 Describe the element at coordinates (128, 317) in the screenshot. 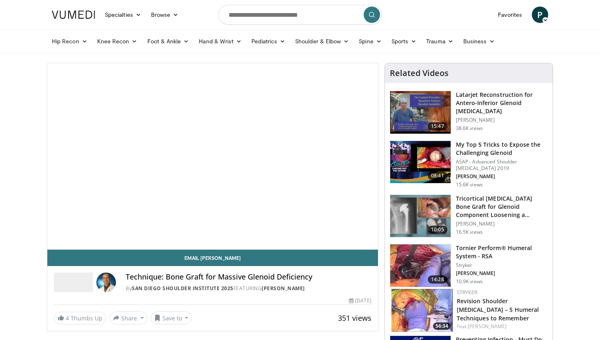

I see `button: Share` at that location.